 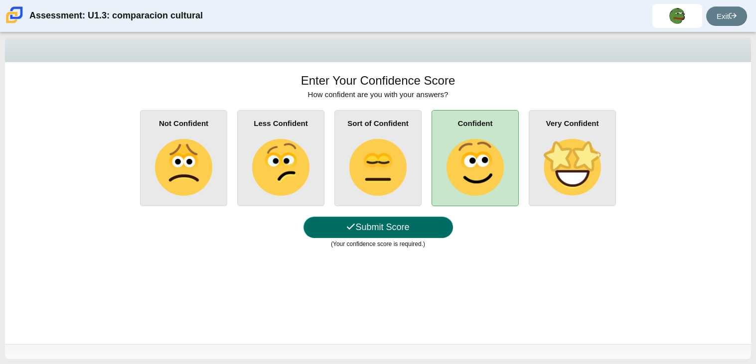 What do you see at coordinates (281, 167) in the screenshot?
I see `img: confused-face.png` at bounding box center [281, 167].